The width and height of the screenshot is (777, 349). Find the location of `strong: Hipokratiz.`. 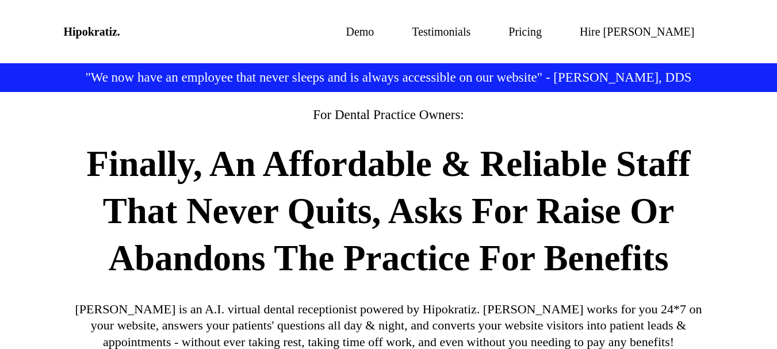

strong: Hipokratiz. is located at coordinates (92, 32).